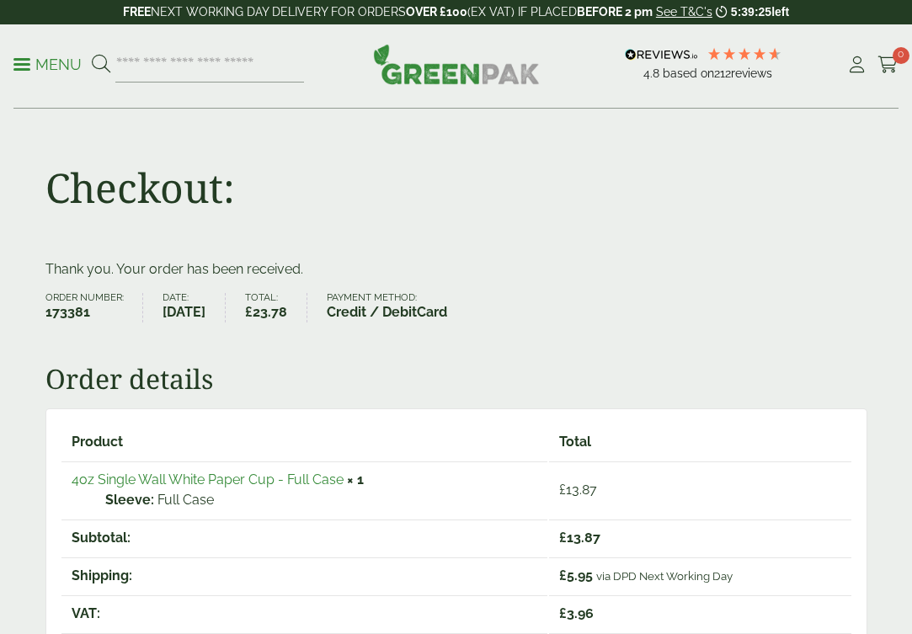 This screenshot has height=634, width=912. Describe the element at coordinates (456, 379) in the screenshot. I see `h2: Order details` at that location.